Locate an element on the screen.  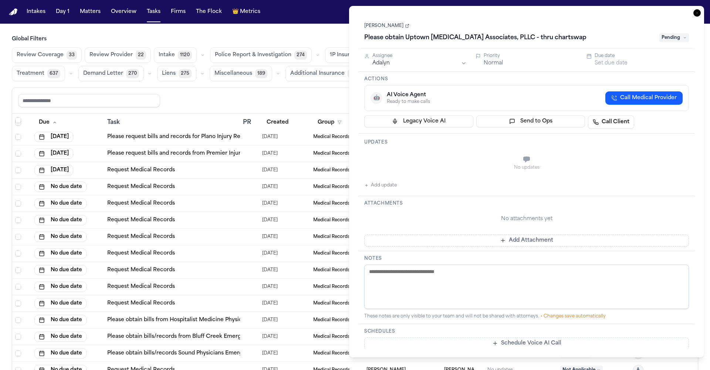
span: 0 is located at coordinates (351, 74).